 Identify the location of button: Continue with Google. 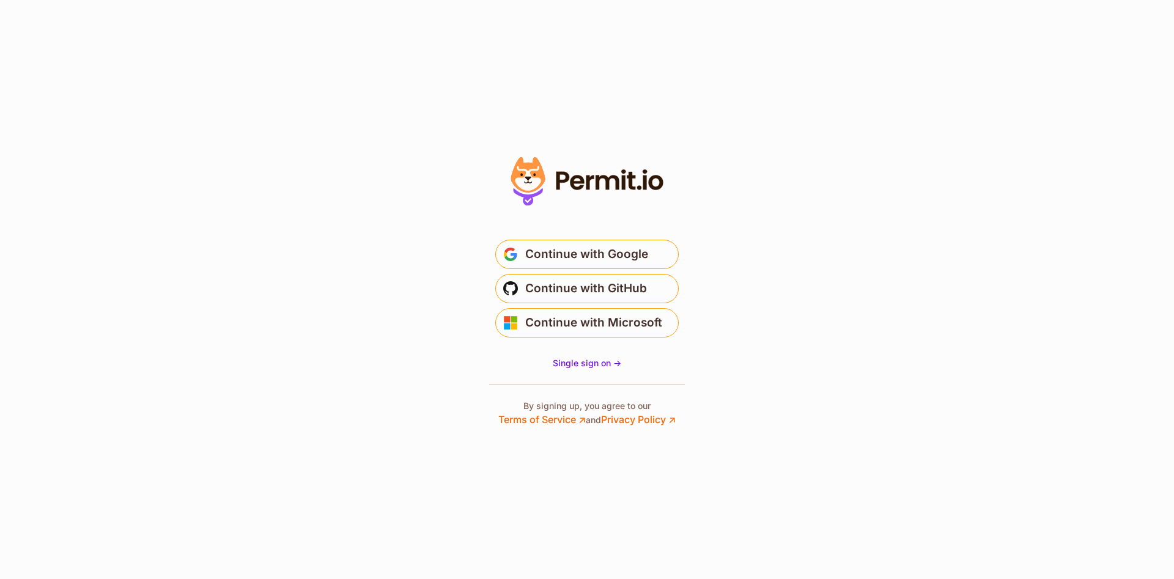
(587, 254).